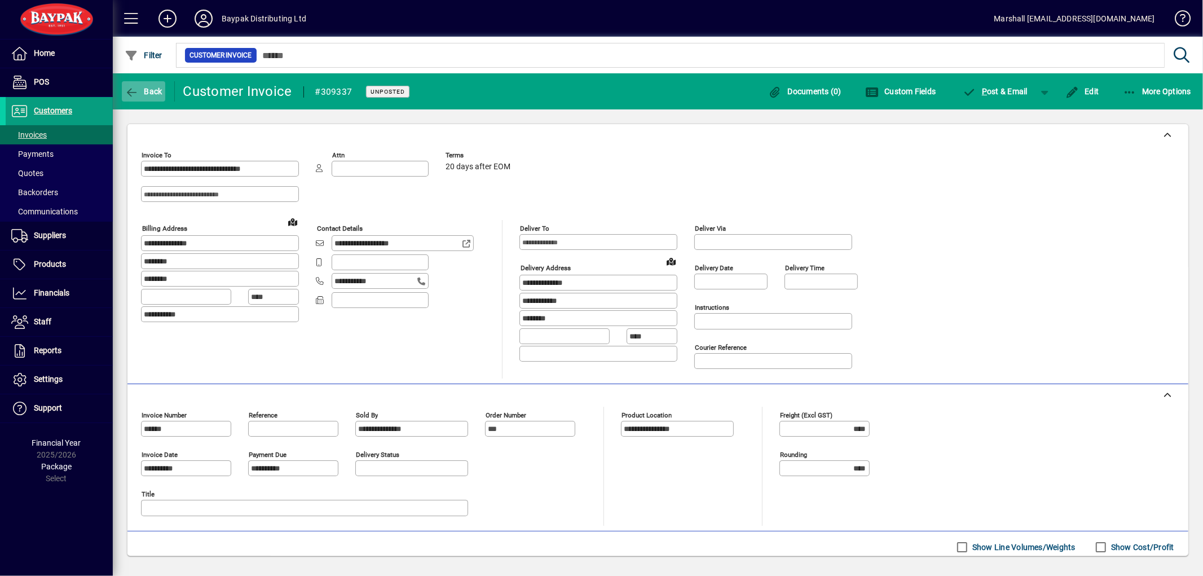 The height and width of the screenshot is (576, 1203). Describe the element at coordinates (996, 91) in the screenshot. I see `button: Post & Email` at that location.